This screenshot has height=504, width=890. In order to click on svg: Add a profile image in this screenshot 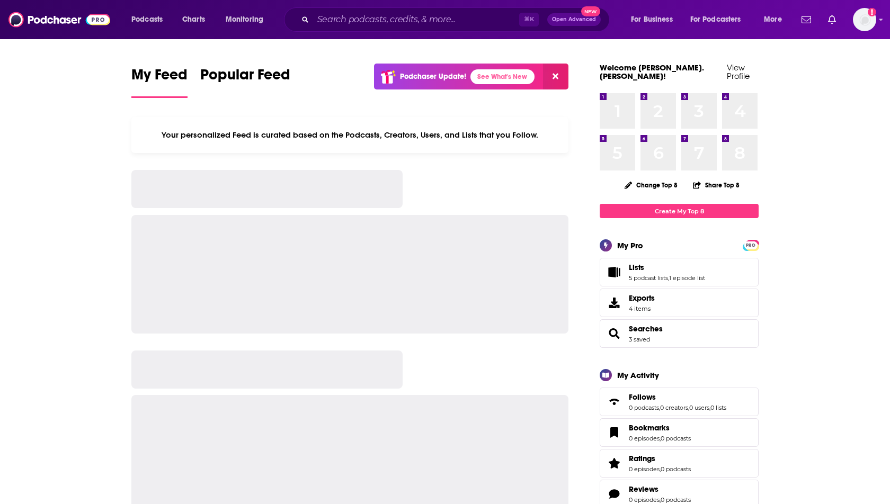, I will do `click(872, 12)`.